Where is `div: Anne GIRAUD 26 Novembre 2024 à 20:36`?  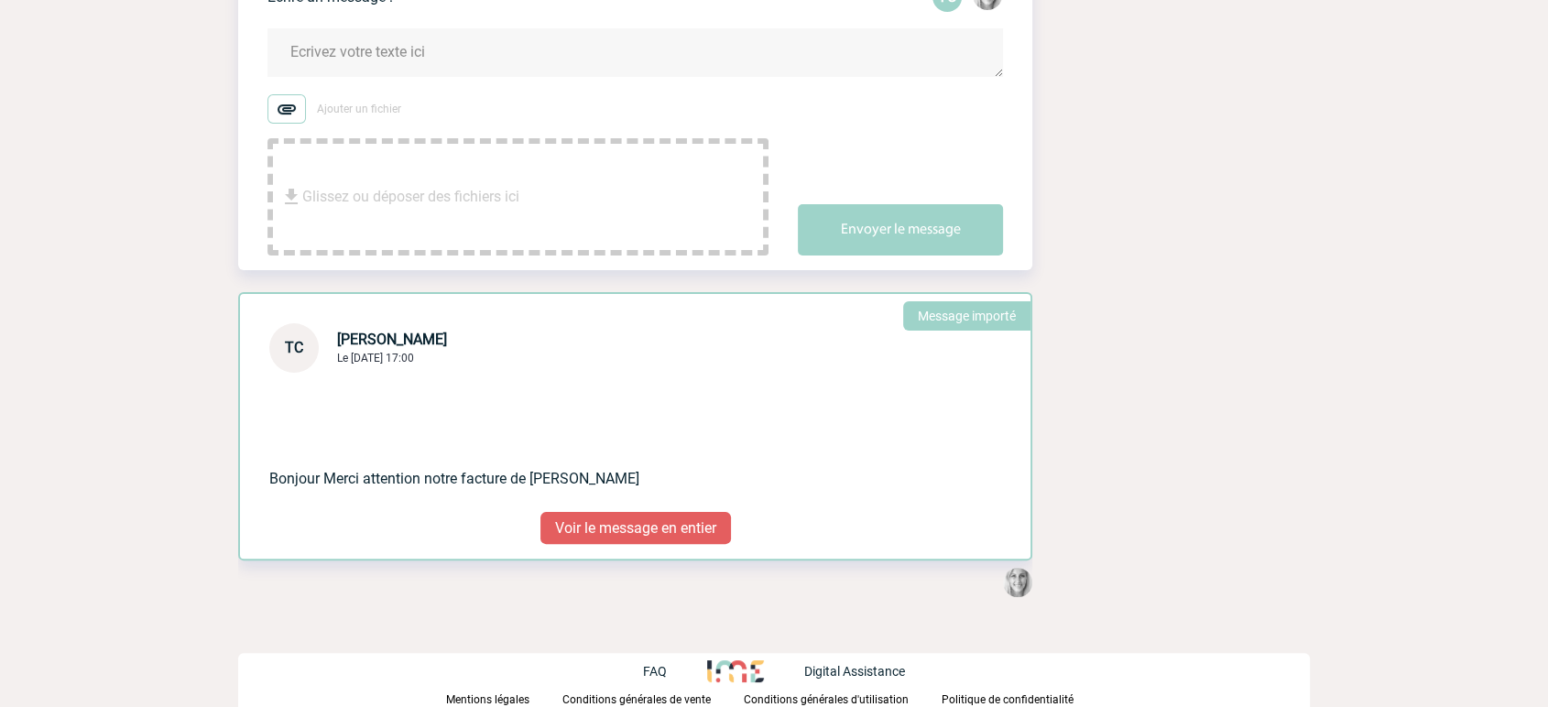 div: Anne GIRAUD 26 Novembre 2024 à 20:36 is located at coordinates (1018, 585).